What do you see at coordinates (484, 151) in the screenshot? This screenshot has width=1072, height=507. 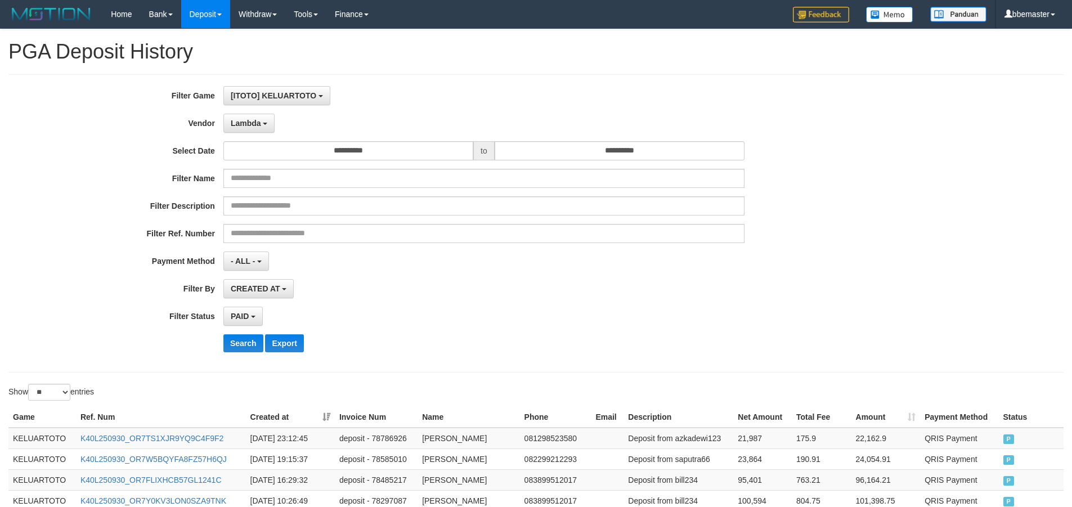 I see `span: to` at bounding box center [484, 151].